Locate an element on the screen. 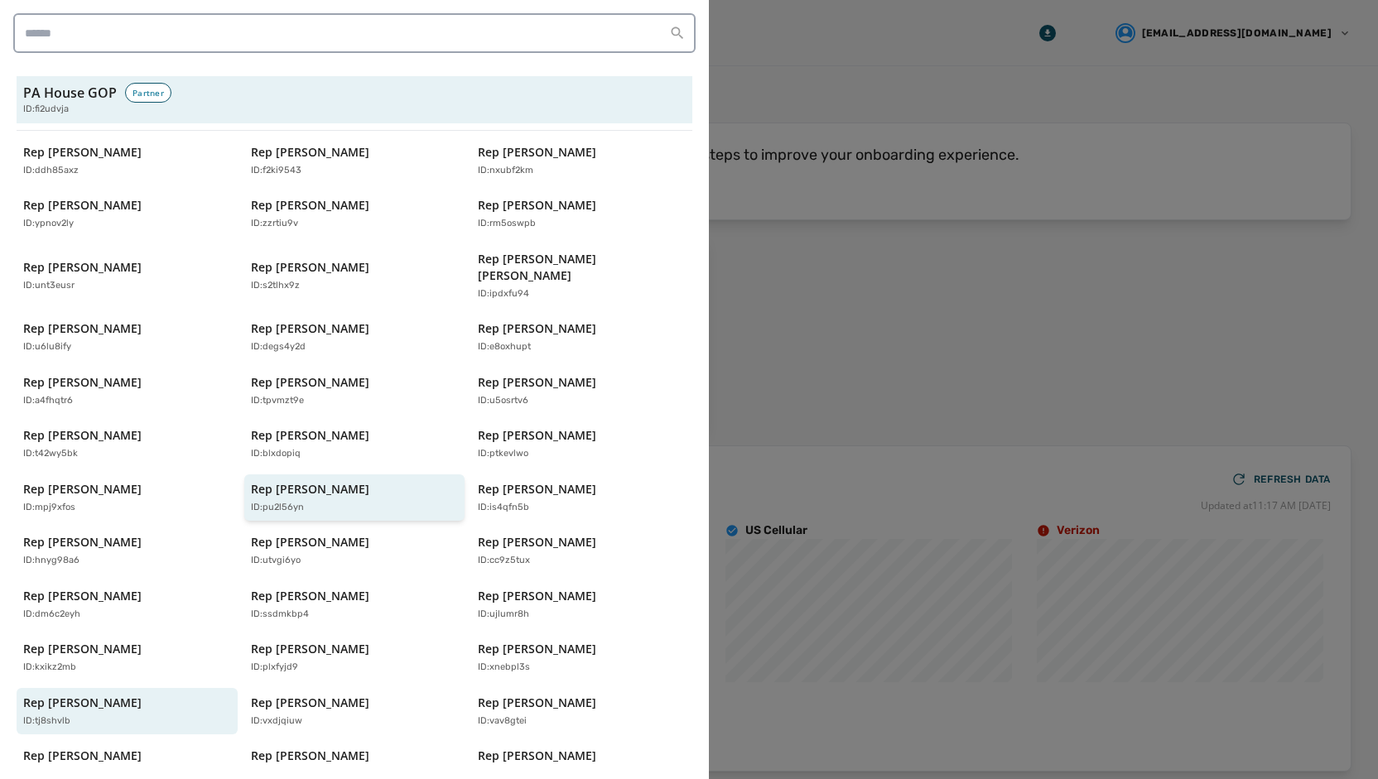 This screenshot has height=779, width=1378. p: ID: ptkevlwo is located at coordinates (503, 454).